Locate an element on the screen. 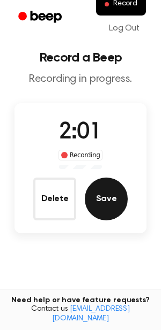  button: Save Audio Record is located at coordinates (106, 199).